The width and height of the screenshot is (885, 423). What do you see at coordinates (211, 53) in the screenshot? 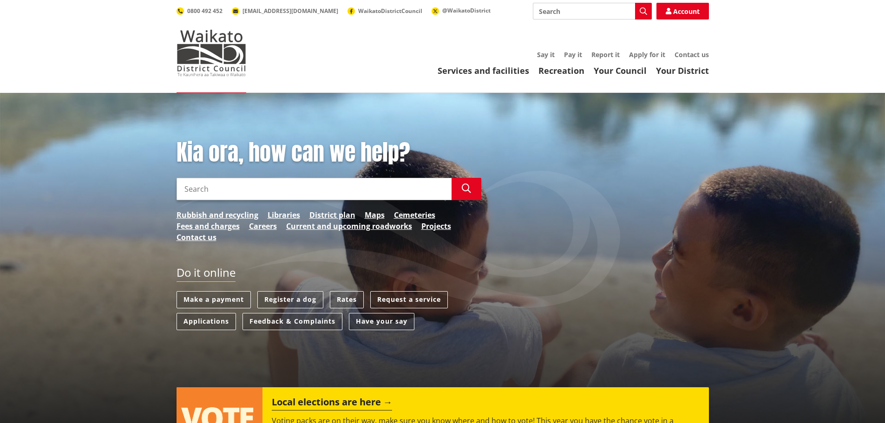
I see `img: Waikato District Council - Te Kaunihera aa Takiwaa o Waikato` at bounding box center [211, 53].